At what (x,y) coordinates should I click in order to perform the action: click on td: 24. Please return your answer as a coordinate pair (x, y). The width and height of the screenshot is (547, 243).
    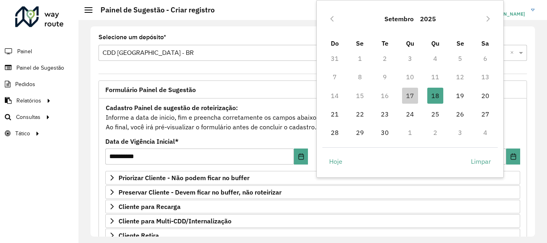
    Looking at the image, I should click on (410, 114).